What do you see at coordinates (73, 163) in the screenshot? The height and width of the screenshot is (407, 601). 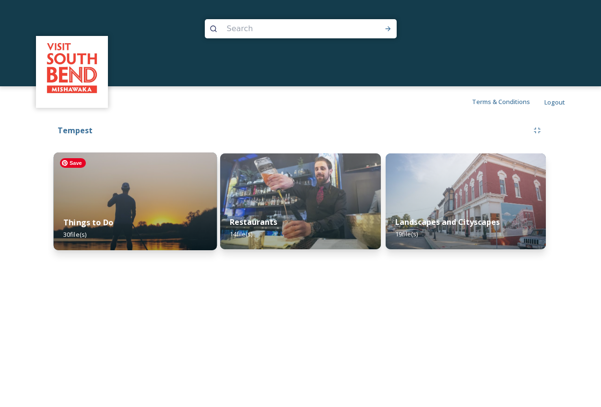 I see `span: Save` at bounding box center [73, 163].